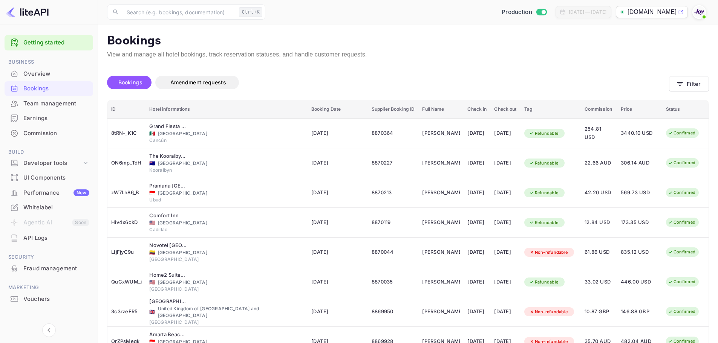 The image size is (718, 343). I want to click on span: 306.14 AUD, so click(640, 163).